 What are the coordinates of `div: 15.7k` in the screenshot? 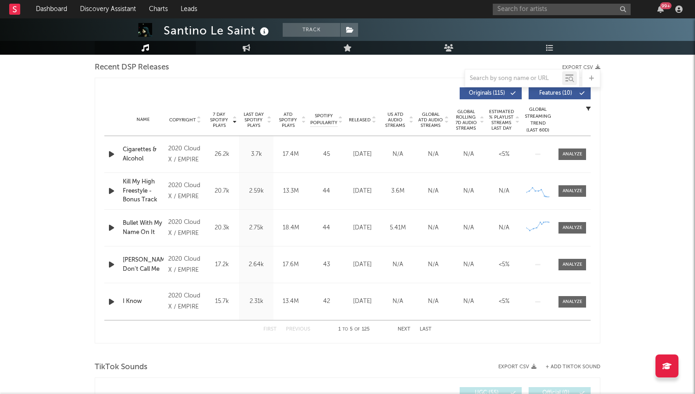 It's located at (222, 302).